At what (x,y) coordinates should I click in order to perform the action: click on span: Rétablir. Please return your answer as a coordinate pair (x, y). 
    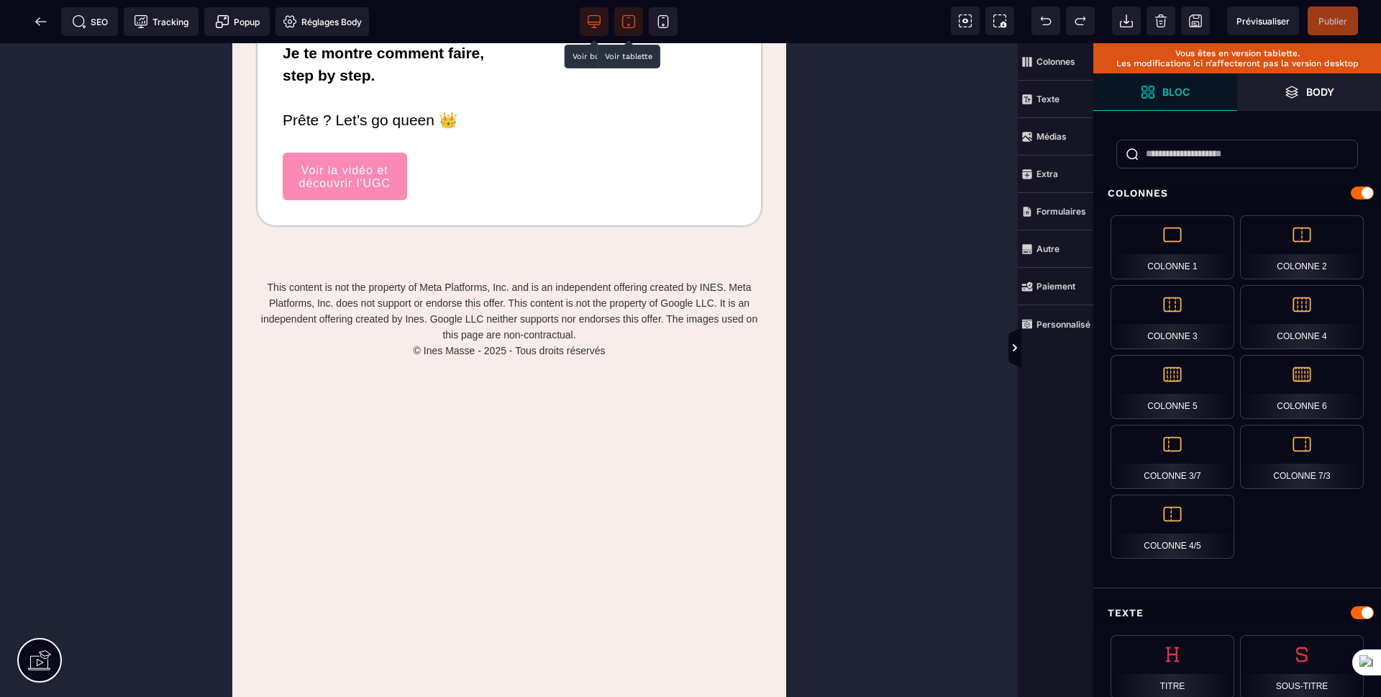
    Looking at the image, I should click on (1081, 21).